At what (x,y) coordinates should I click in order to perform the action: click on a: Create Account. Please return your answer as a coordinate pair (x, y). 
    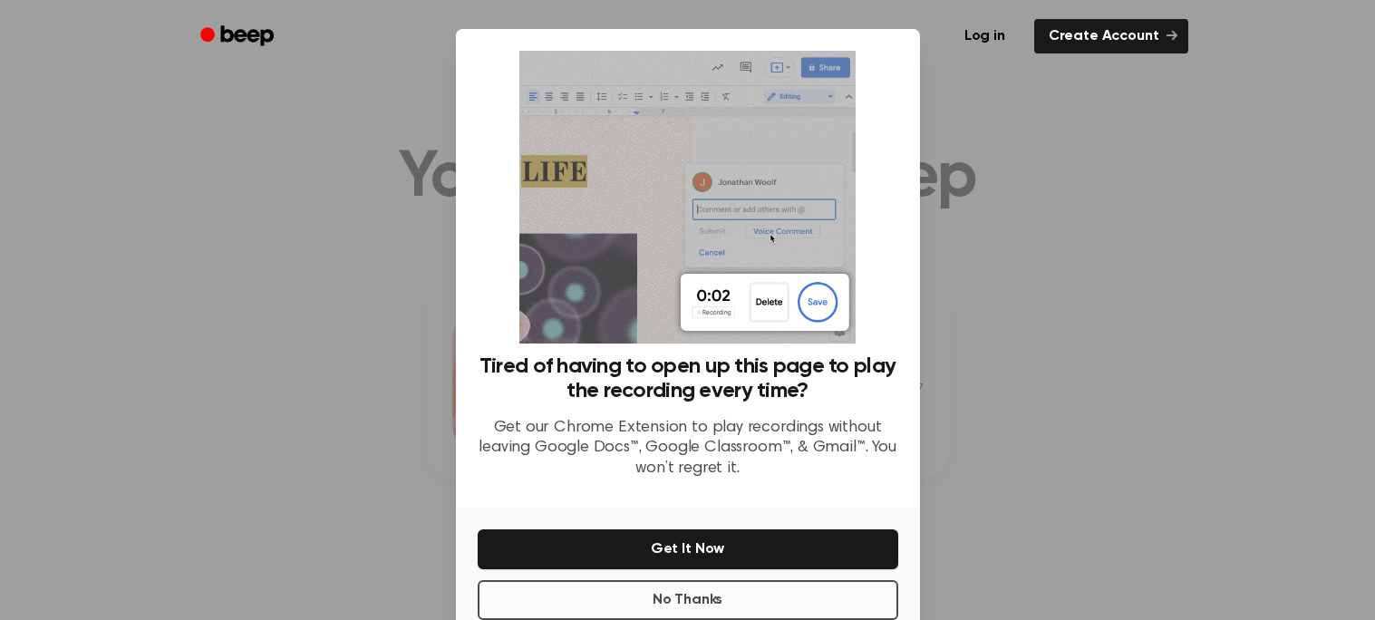
    Looking at the image, I should click on (1111, 36).